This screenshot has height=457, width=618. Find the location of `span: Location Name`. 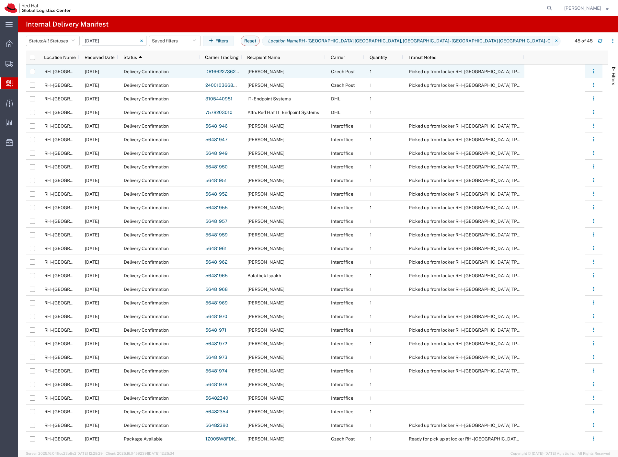

span: Location Name is located at coordinates (60, 57).